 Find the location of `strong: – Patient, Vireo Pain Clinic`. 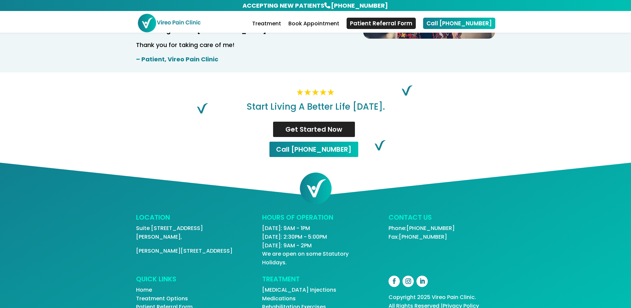

strong: – Patient, Vireo Pain Clinic is located at coordinates (177, 59).